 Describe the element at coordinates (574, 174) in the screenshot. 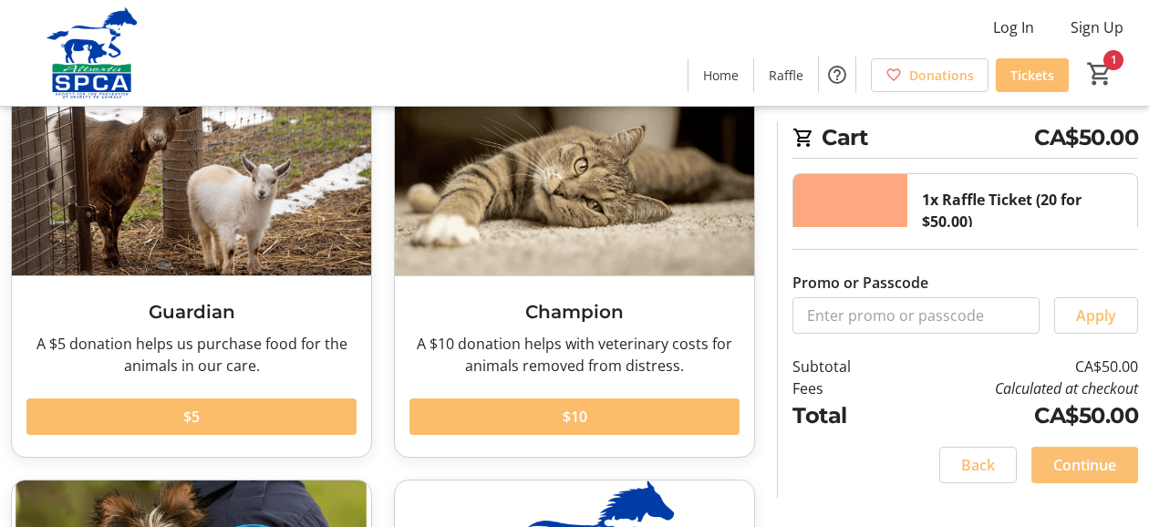

I see `img: Champion` at that location.